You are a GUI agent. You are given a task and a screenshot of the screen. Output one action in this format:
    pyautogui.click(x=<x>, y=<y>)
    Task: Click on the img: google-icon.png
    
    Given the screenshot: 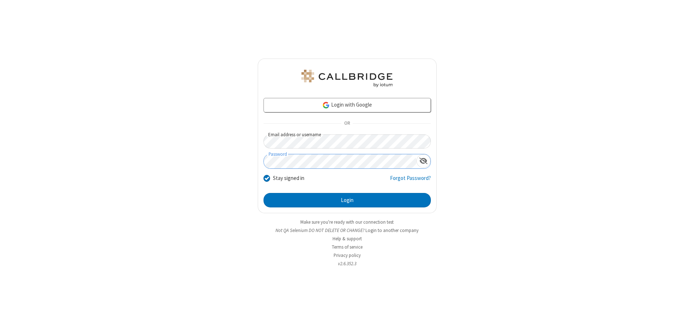 What is the action you would take?
    pyautogui.click(x=326, y=105)
    